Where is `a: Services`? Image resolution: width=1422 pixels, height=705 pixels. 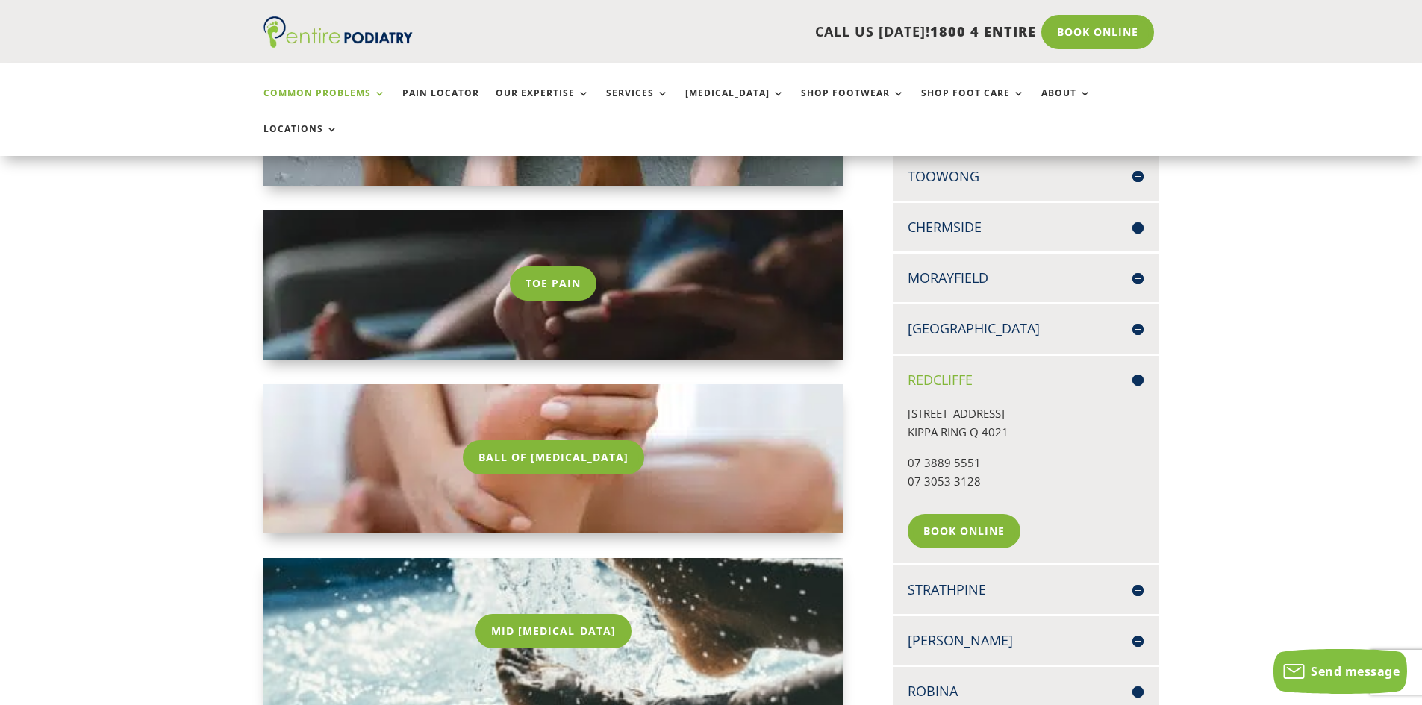 a: Services is located at coordinates (638, 104).